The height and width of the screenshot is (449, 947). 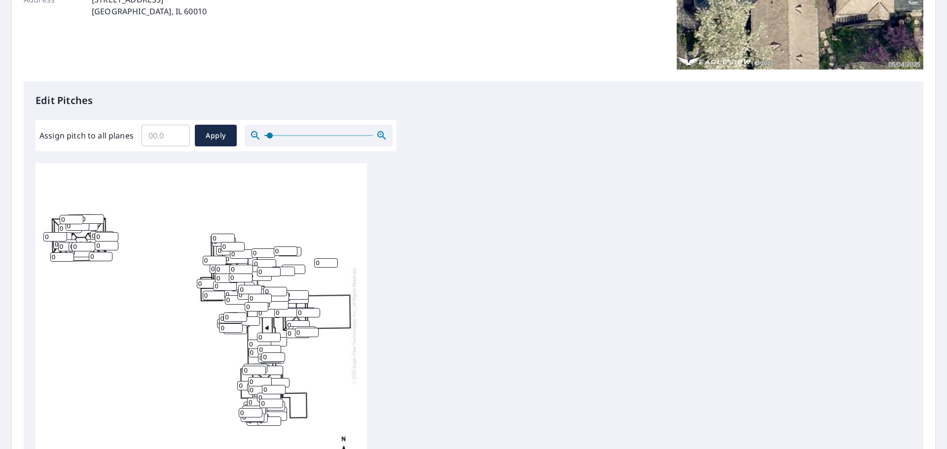 I want to click on button: Apply, so click(x=216, y=136).